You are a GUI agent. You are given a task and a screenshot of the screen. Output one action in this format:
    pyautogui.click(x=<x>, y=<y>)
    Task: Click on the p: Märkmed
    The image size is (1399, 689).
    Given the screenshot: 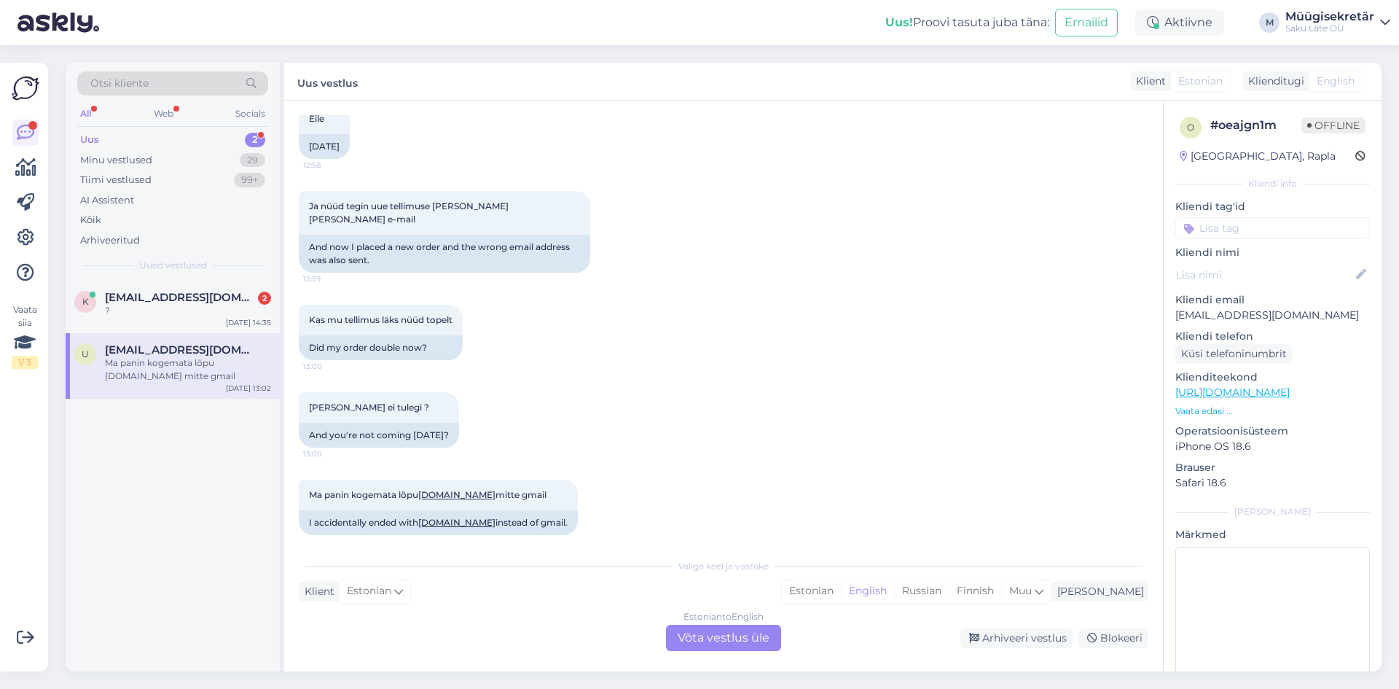 What is the action you would take?
    pyautogui.click(x=1272, y=534)
    